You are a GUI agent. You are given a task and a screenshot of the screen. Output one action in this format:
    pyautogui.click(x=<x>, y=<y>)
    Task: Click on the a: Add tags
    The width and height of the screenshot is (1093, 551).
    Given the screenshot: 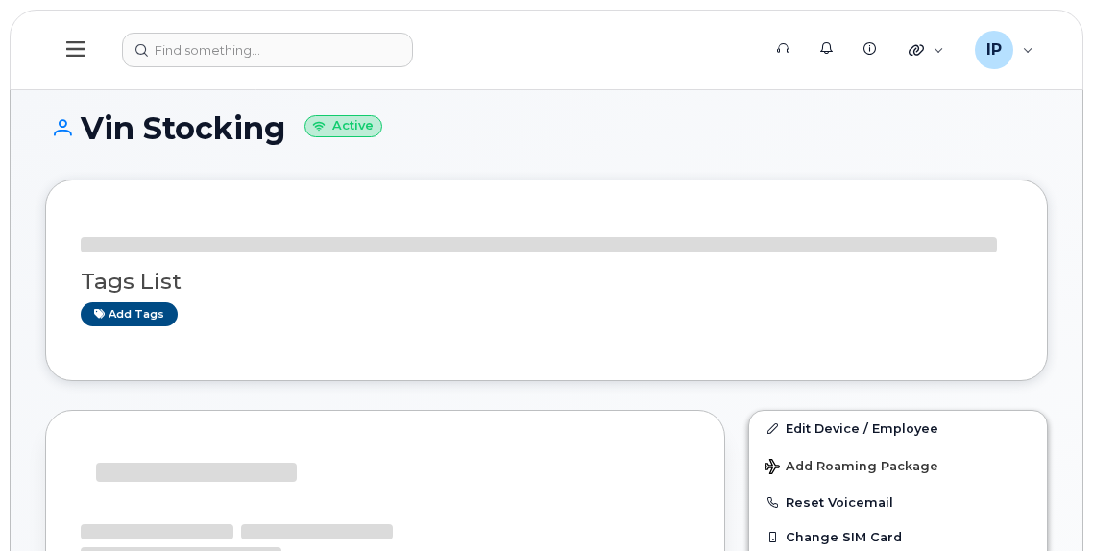 What is the action you would take?
    pyautogui.click(x=129, y=314)
    